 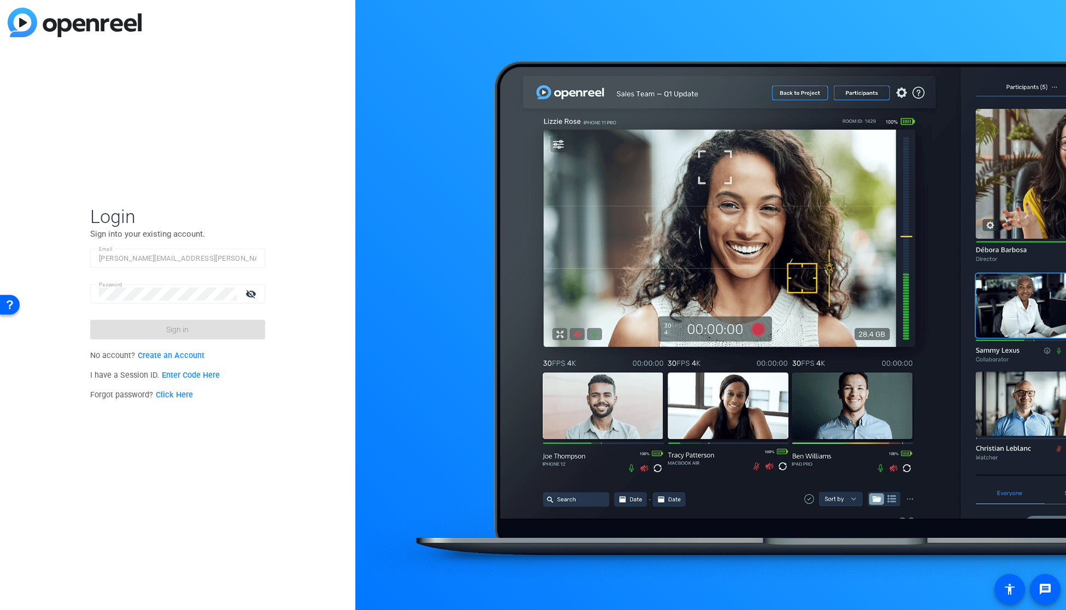 What do you see at coordinates (1045, 589) in the screenshot?
I see `mat-icon: message` at bounding box center [1045, 589].